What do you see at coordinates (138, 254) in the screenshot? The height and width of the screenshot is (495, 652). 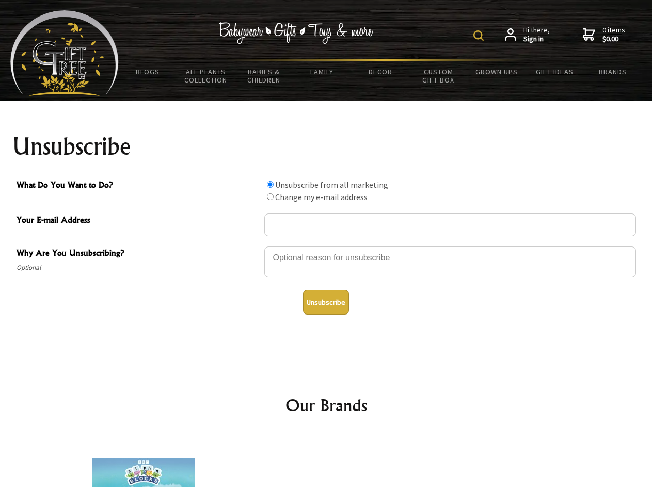 I see `span: Why Are You Unsubscribing?` at bounding box center [138, 254].